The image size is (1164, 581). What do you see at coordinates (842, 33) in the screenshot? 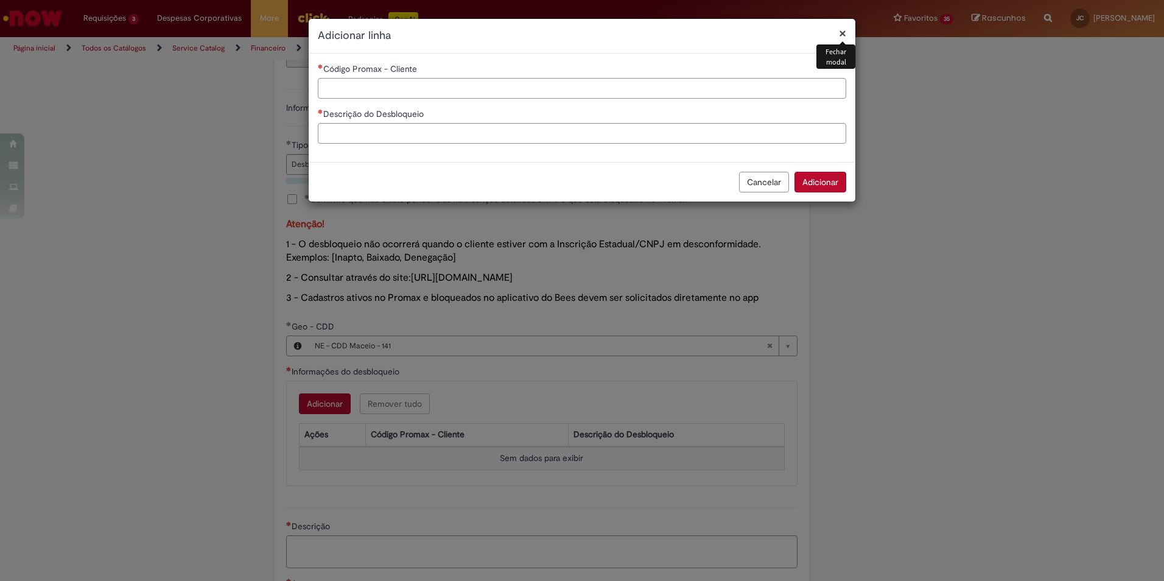
I see `button: Fechar modal` at bounding box center [842, 33].